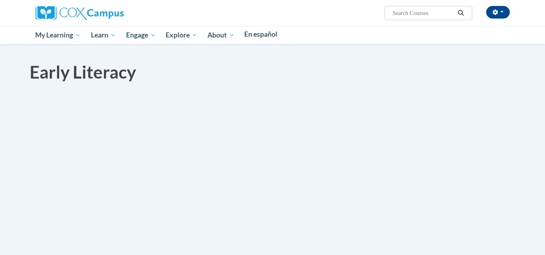 The width and height of the screenshot is (545, 255). Describe the element at coordinates (79, 12) in the screenshot. I see `a: Cox Campus` at that location.